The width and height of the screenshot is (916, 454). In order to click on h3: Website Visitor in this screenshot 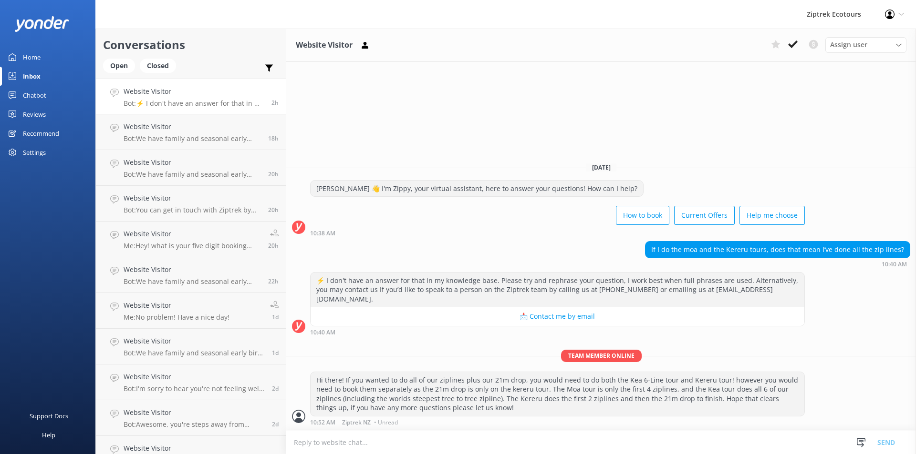, I will do `click(324, 45)`.